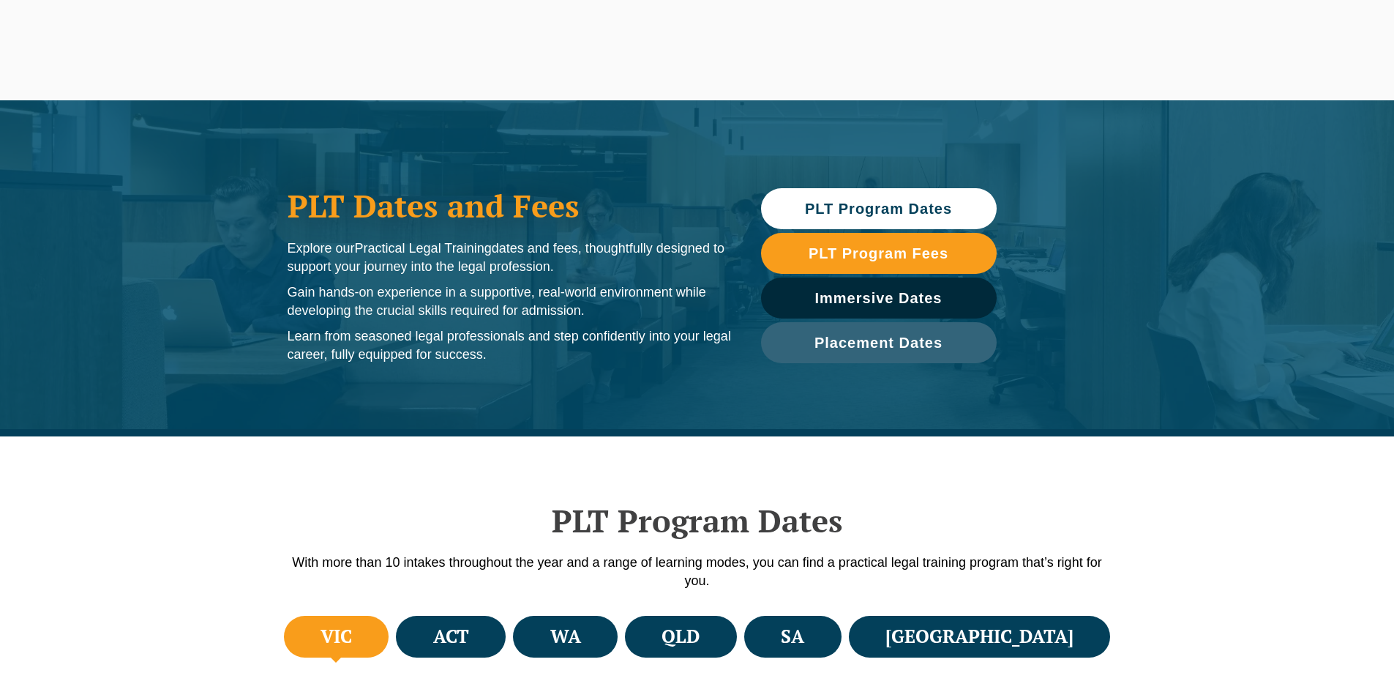  Describe the element at coordinates (509, 302) in the screenshot. I see `p: Gain hands-on experience in a supportive, real-world environment while developing the crucial ski...` at that location.